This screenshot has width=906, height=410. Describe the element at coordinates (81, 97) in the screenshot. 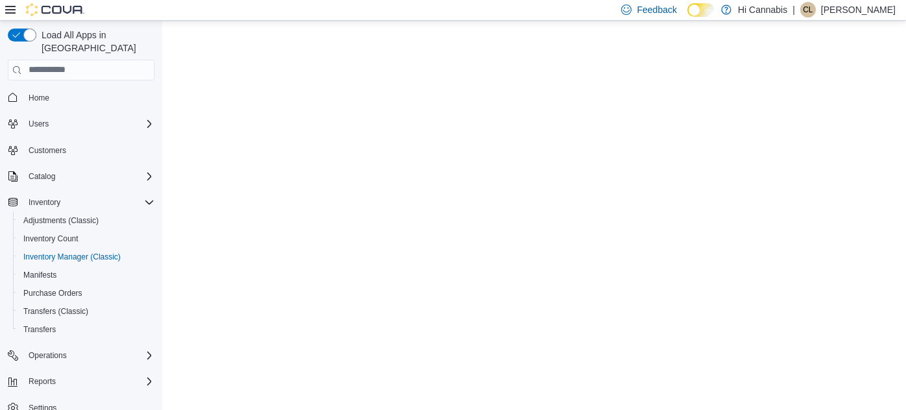

I see `button: Home` at that location.